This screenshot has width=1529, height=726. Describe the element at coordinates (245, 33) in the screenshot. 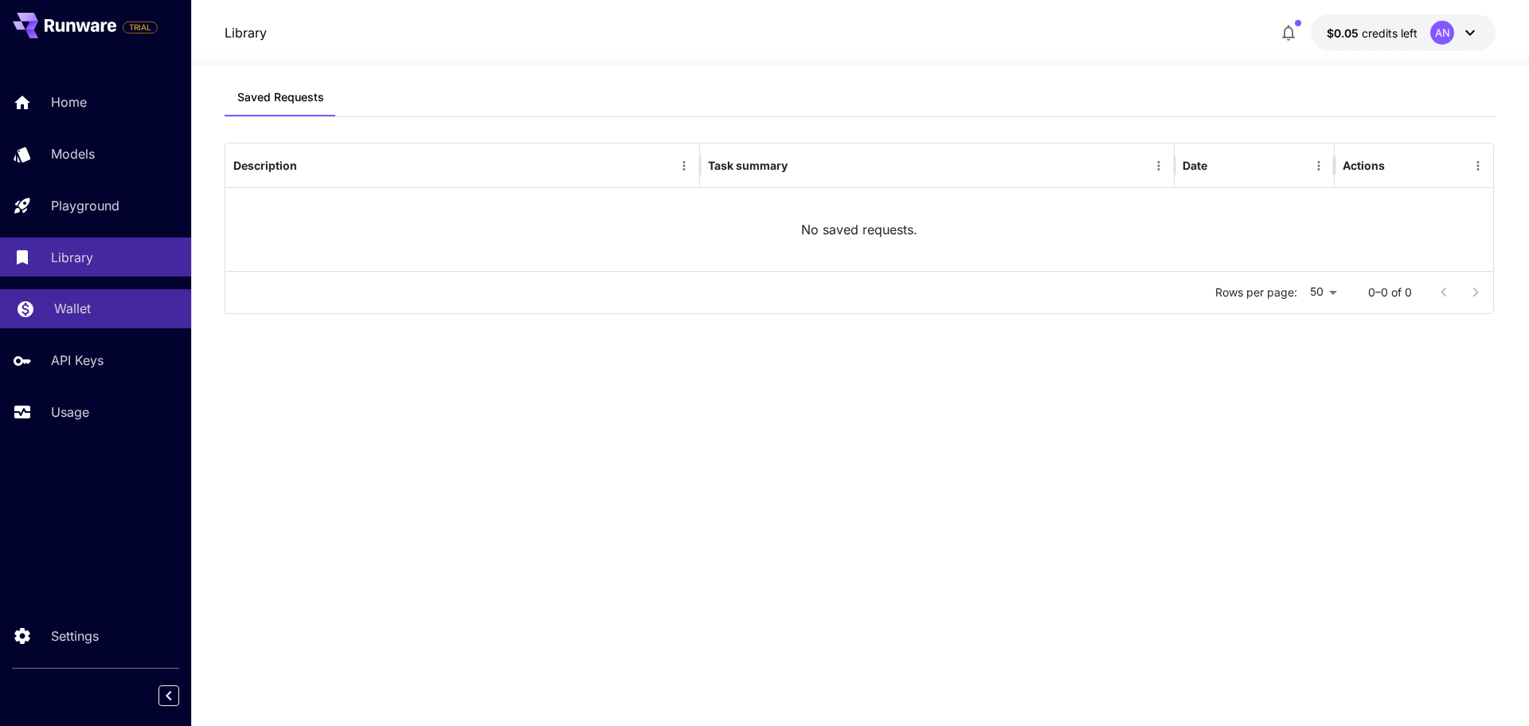

I see `nav: breadcrumb` at that location.